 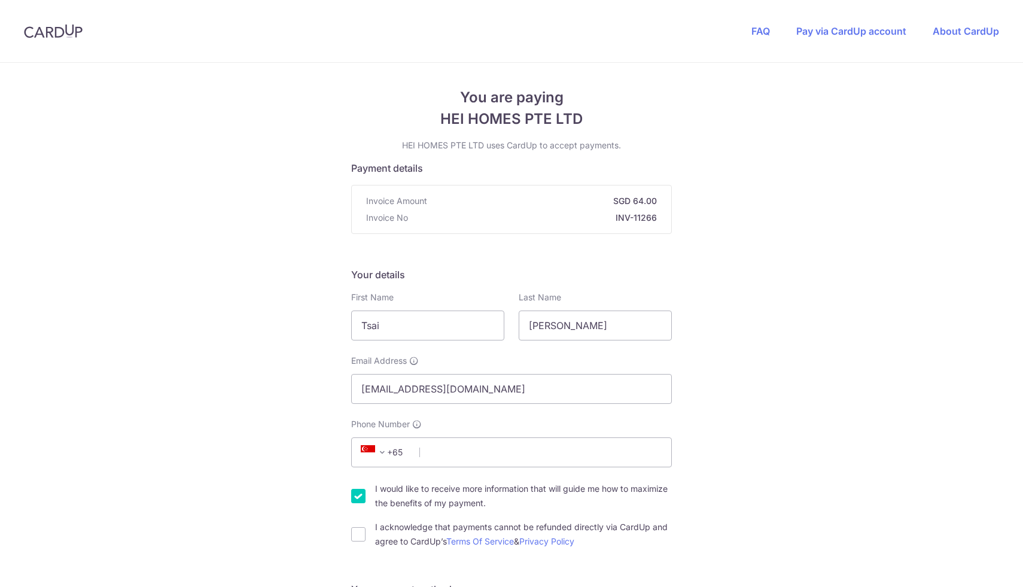 What do you see at coordinates (535, 218) in the screenshot?
I see `strong: INV-11266` at bounding box center [535, 218].